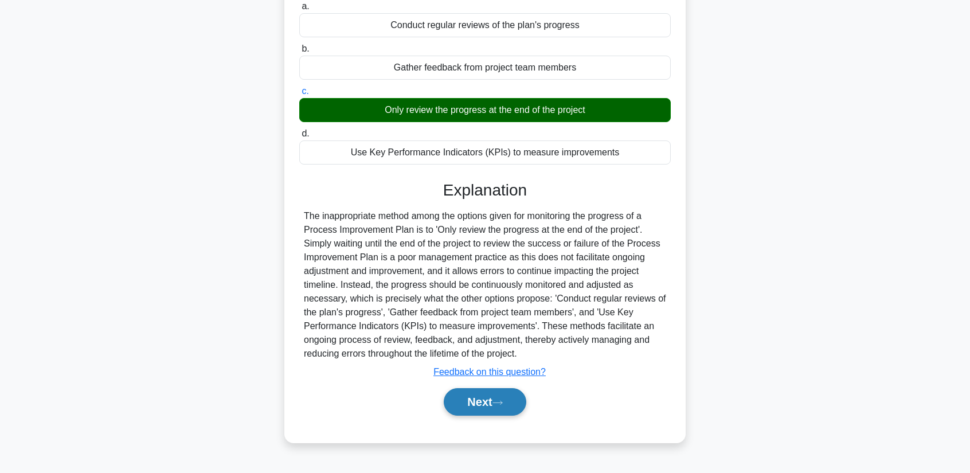  I want to click on h3: Explanation, so click(485, 190).